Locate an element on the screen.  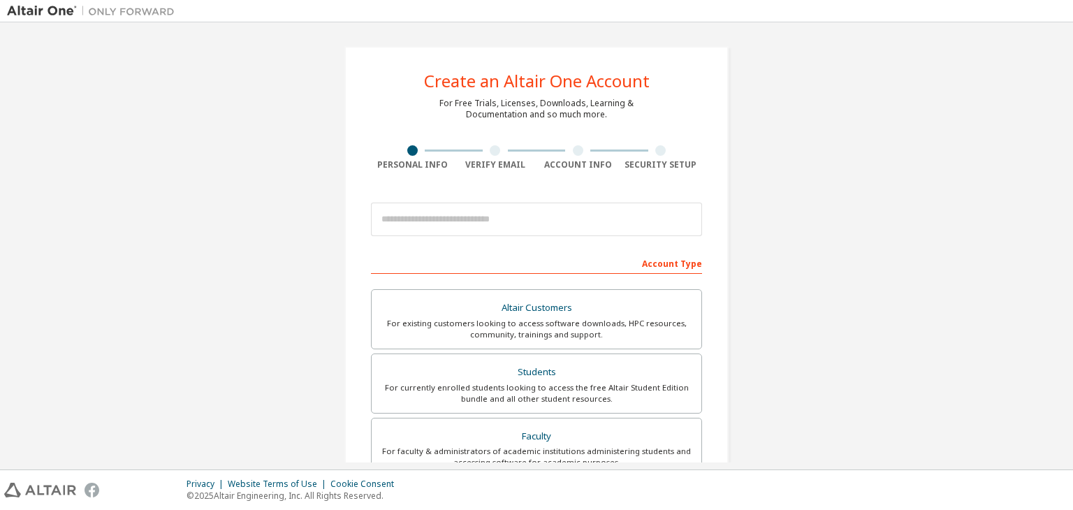
div: For existing customers looking to access software downloads, HPC resources, community, trainings ... is located at coordinates (536, 329).